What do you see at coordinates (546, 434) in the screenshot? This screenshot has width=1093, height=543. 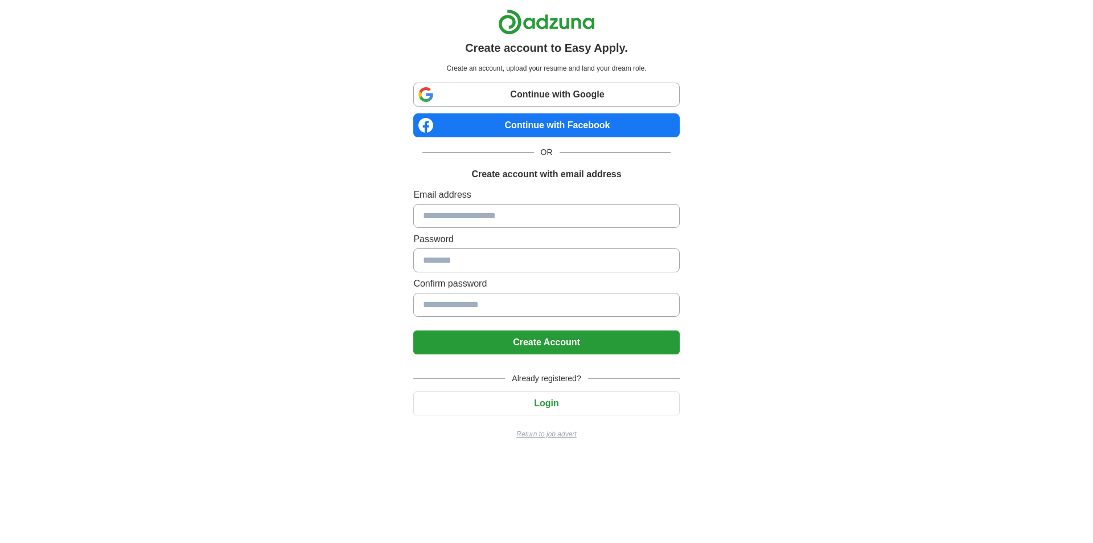 I see `a: Return to job advert` at bounding box center [546, 434].